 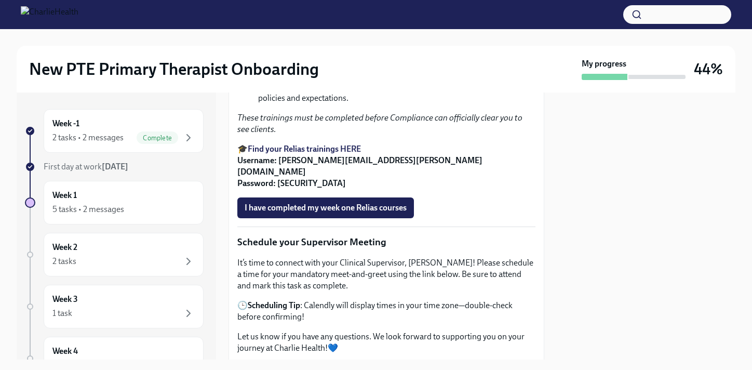 I want to click on p: Schedule your Supervisor Meeting, so click(x=386, y=242).